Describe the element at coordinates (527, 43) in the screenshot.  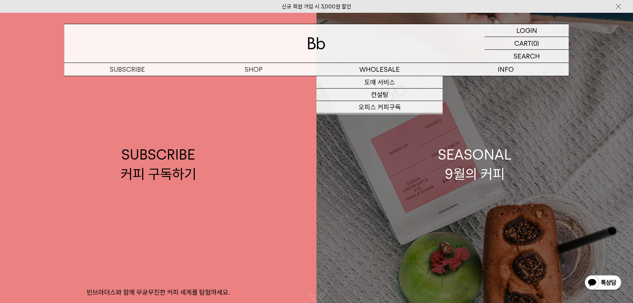
I see `a: CART (0)` at that location.